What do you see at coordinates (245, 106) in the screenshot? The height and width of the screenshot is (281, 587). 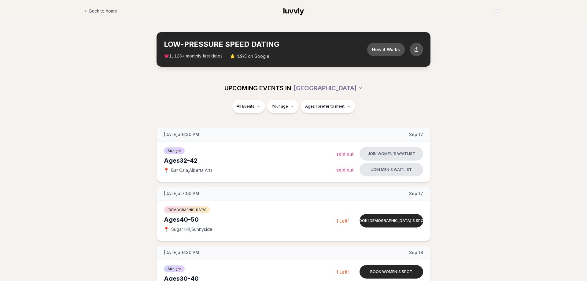 I see `span: All Events` at bounding box center [245, 106].